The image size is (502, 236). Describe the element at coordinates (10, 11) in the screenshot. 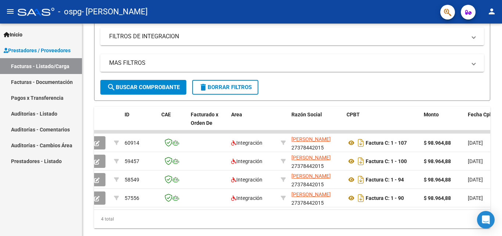

I see `mat-icon: menu` at that location.